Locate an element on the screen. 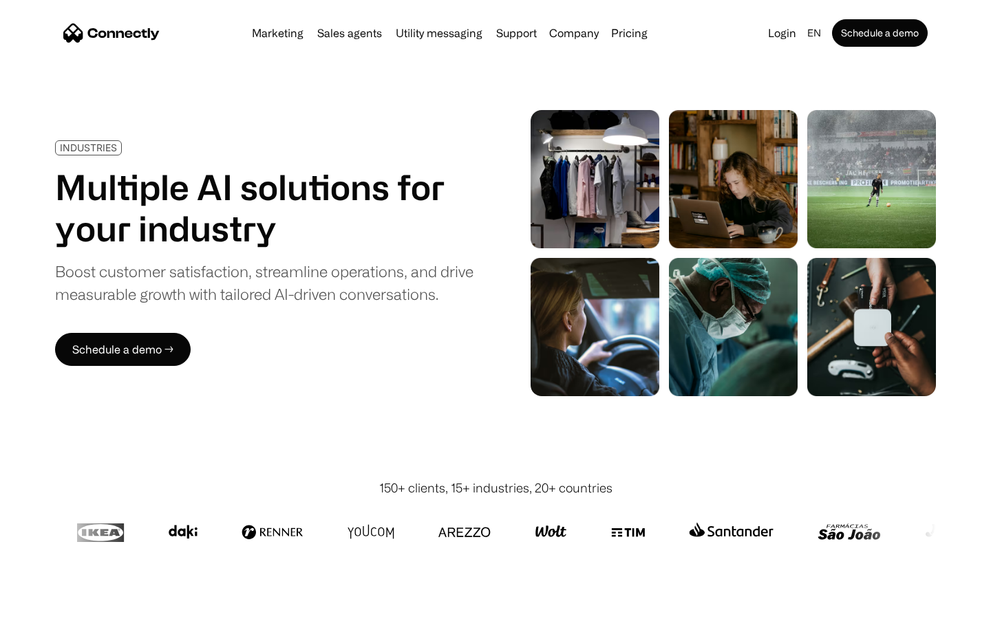  div: INDUSTRIES is located at coordinates (88, 147).